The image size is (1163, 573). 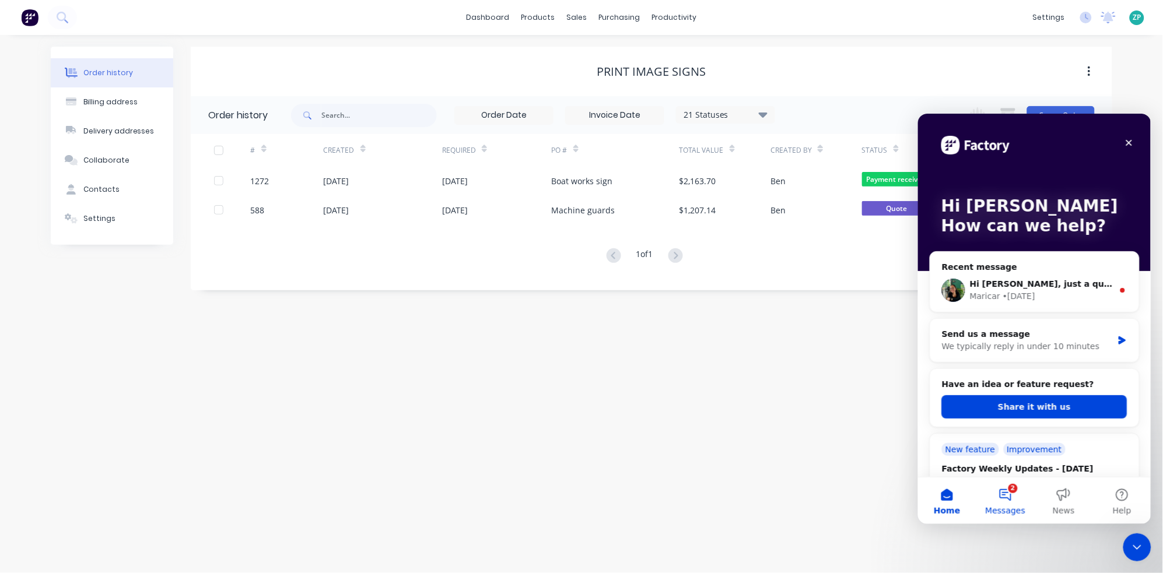 What do you see at coordinates (644, 256) in the screenshot?
I see `div: 1 of 1` at bounding box center [644, 256].